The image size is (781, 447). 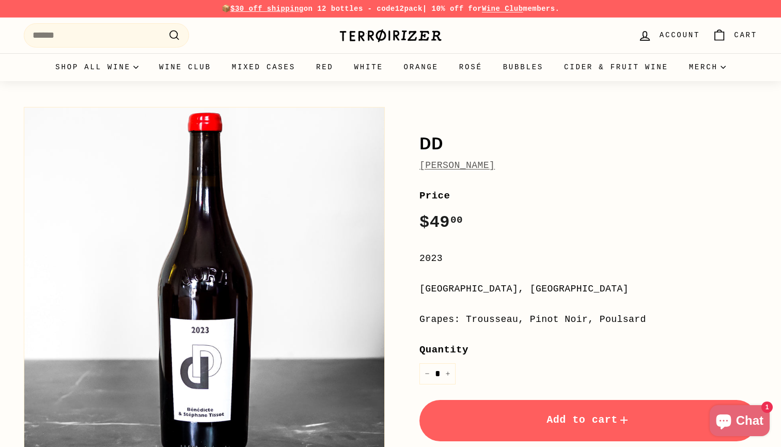 What do you see at coordinates (588, 420) in the screenshot?
I see `button: Add to cart` at bounding box center [588, 420].